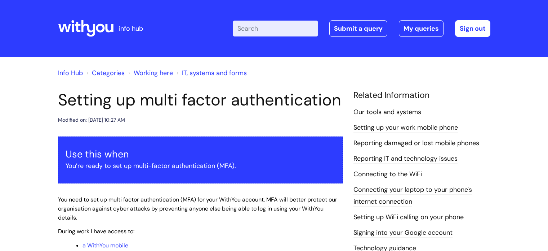  I want to click on h4: Related Information, so click(422, 95).